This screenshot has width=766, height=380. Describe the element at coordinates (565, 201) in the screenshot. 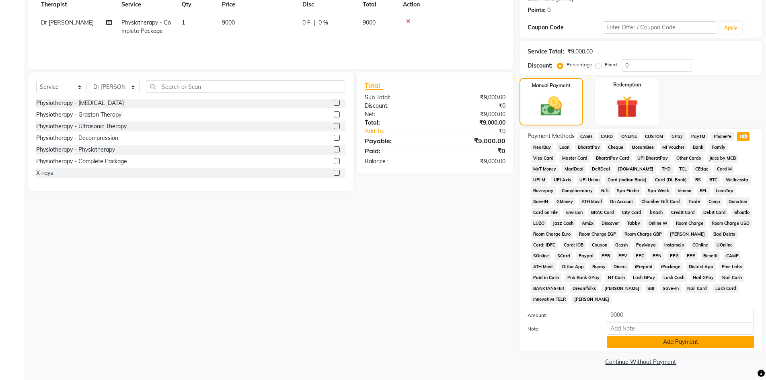

I see `span: GMoney` at that location.